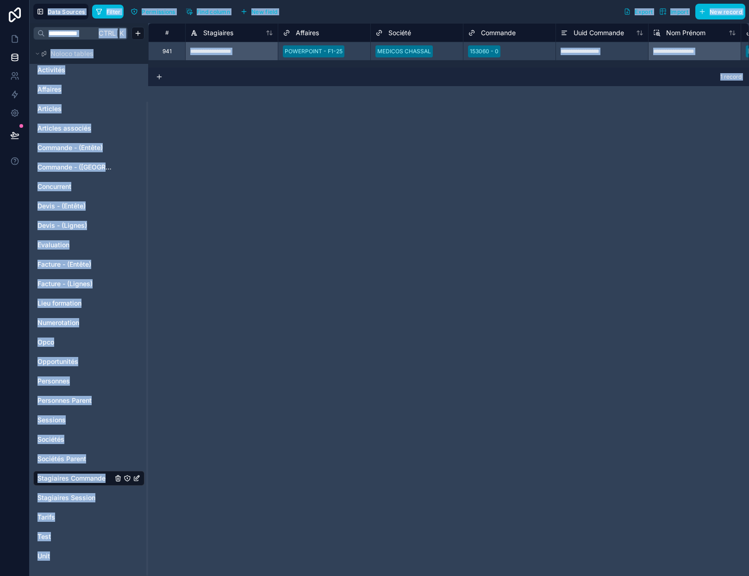 The image size is (749, 576). I want to click on span: Facture - (Entête), so click(64, 264).